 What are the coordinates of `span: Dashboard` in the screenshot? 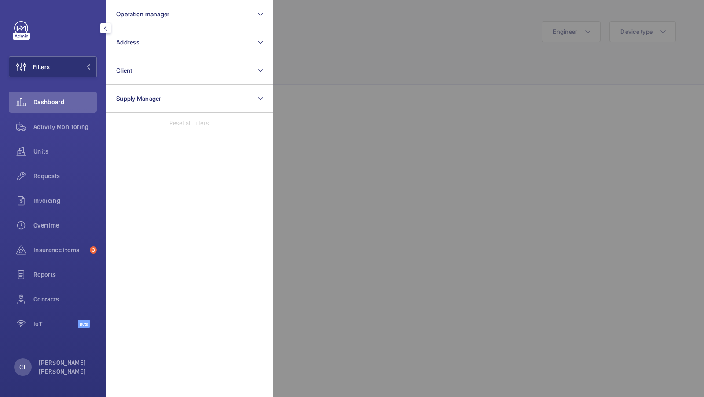 It's located at (65, 102).